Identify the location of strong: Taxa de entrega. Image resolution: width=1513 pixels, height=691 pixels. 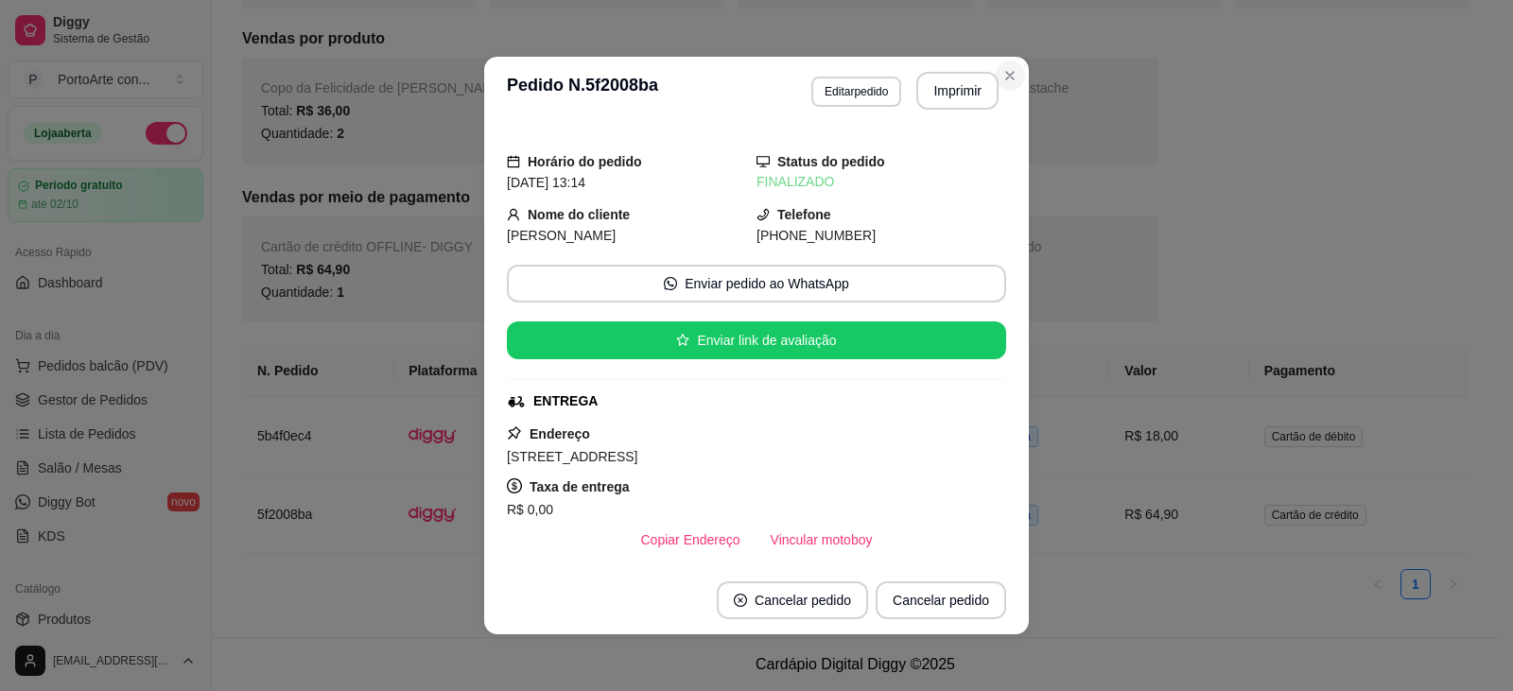
(580, 487).